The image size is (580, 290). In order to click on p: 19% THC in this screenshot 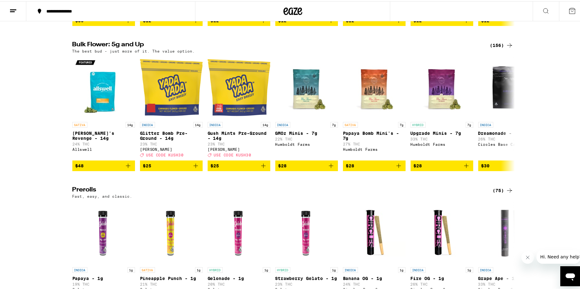, I will do `click(104, 283)`.